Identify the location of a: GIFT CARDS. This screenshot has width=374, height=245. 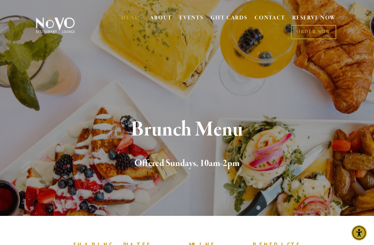
(229, 18).